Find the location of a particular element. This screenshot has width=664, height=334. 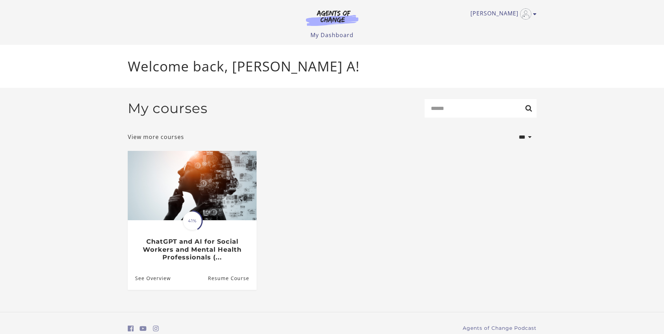

a: ChatGPT and AI for Social Workers and Mental Health Professionals (...: Resume Course is located at coordinates (232, 278).